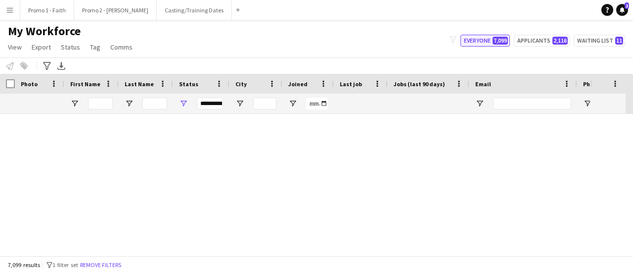 This screenshot has width=633, height=273. I want to click on span: My Workforce, so click(44, 31).